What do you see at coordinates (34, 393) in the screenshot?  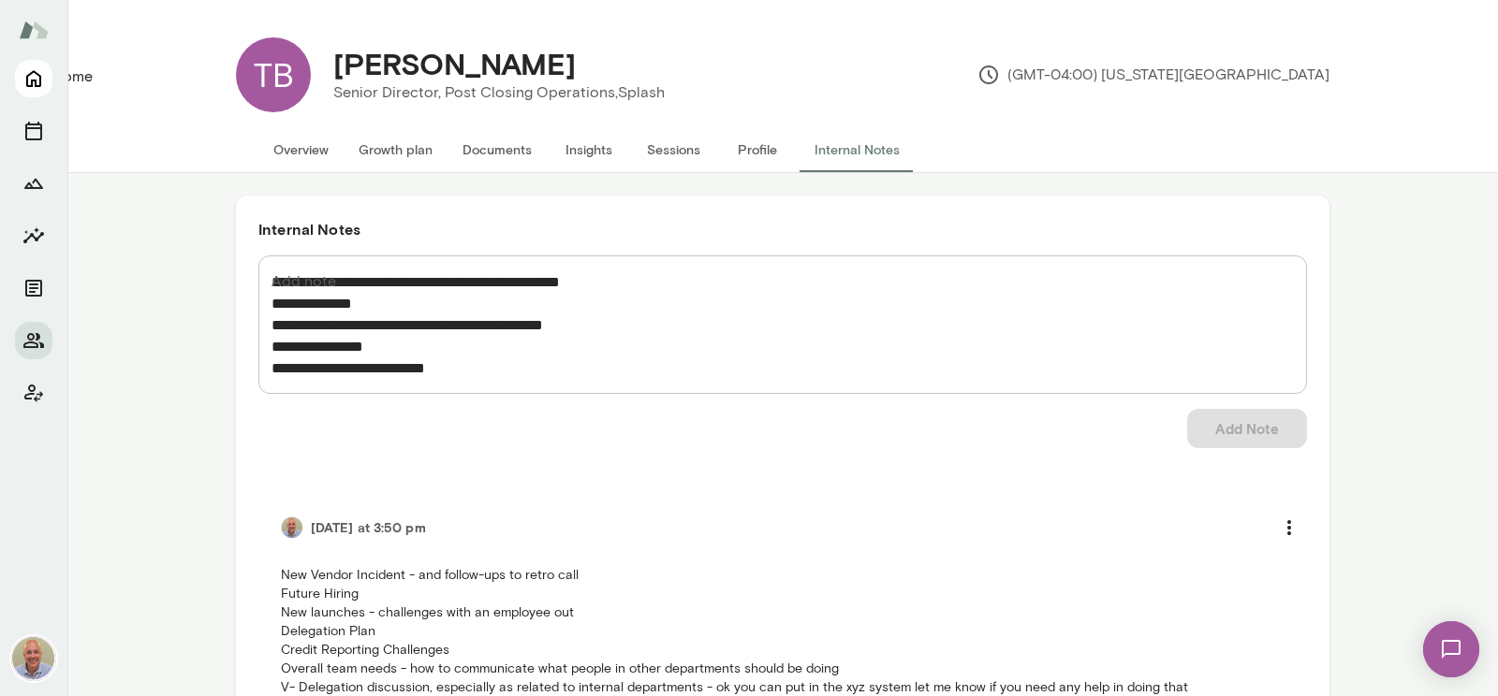 I see `button: Client app` at bounding box center [34, 393].